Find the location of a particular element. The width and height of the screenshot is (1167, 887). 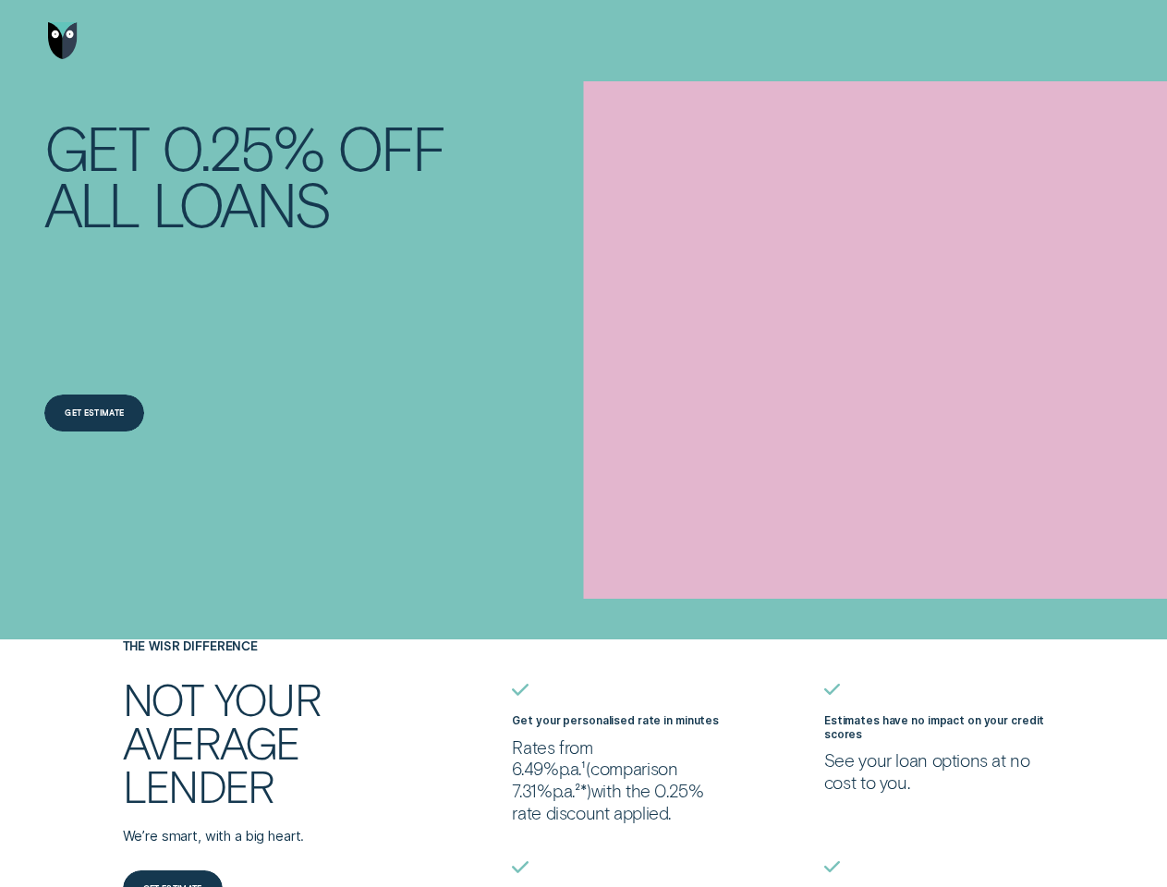

h4: THE WISR DIFFERENCE is located at coordinates (272, 646).